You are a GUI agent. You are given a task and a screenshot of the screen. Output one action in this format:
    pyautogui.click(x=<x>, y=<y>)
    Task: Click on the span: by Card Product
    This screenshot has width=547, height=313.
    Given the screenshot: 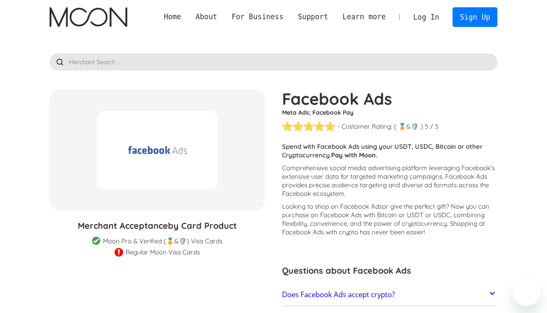 What is the action you would take?
    pyautogui.click(x=202, y=225)
    